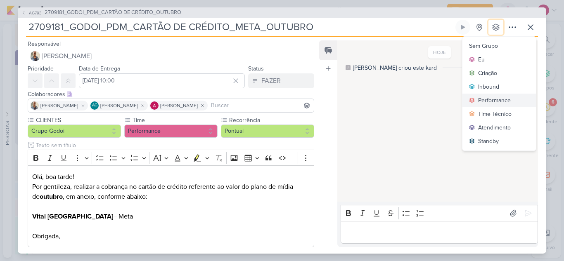 Image resolution: width=564 pixels, height=261 pixels. I want to click on input: Select a date, so click(162, 81).